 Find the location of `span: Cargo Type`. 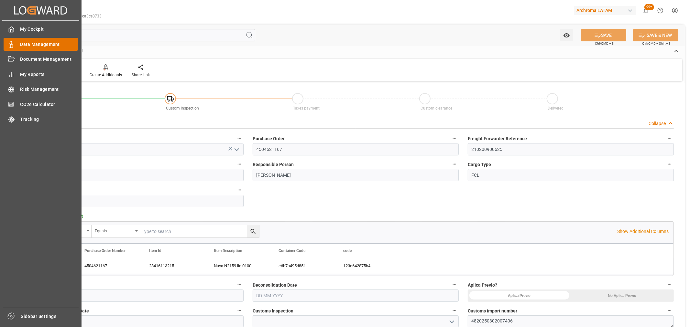

span: Cargo Type is located at coordinates (479, 165).